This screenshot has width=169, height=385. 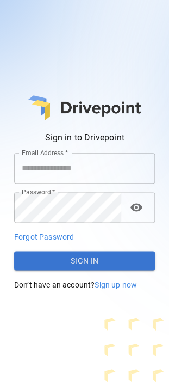 What do you see at coordinates (84, 284) in the screenshot?
I see `p: Don’t have an account?` at bounding box center [84, 284].